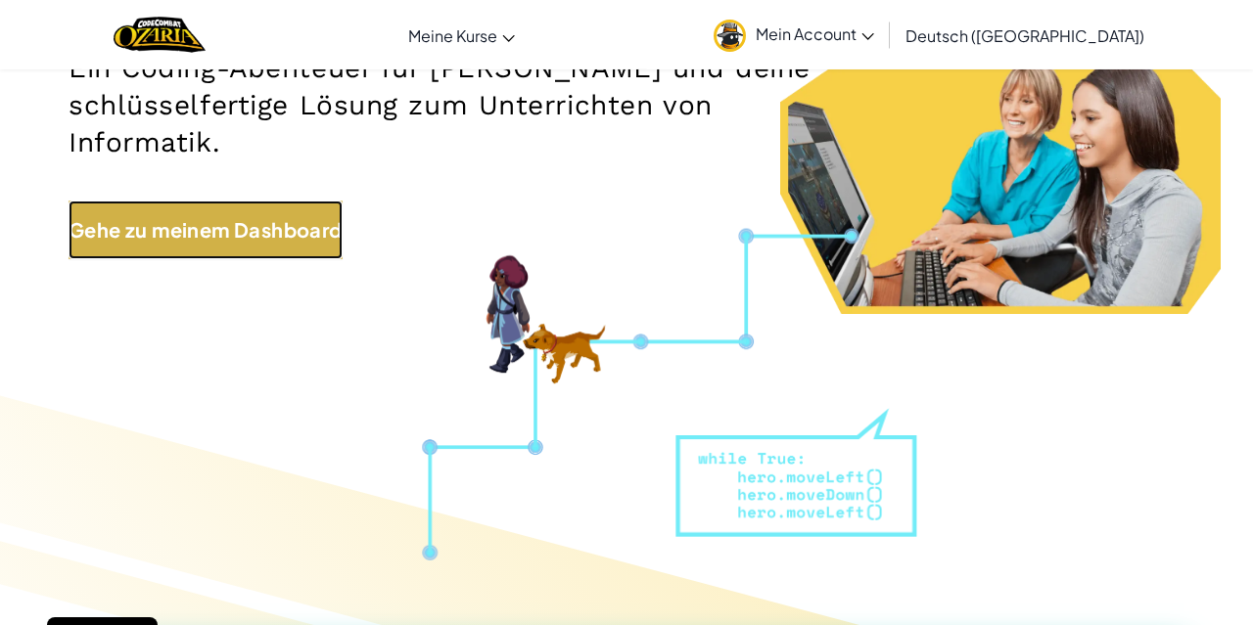  Describe the element at coordinates (159, 34) in the screenshot. I see `a: Ozaria by CodeCombat logo` at that location.